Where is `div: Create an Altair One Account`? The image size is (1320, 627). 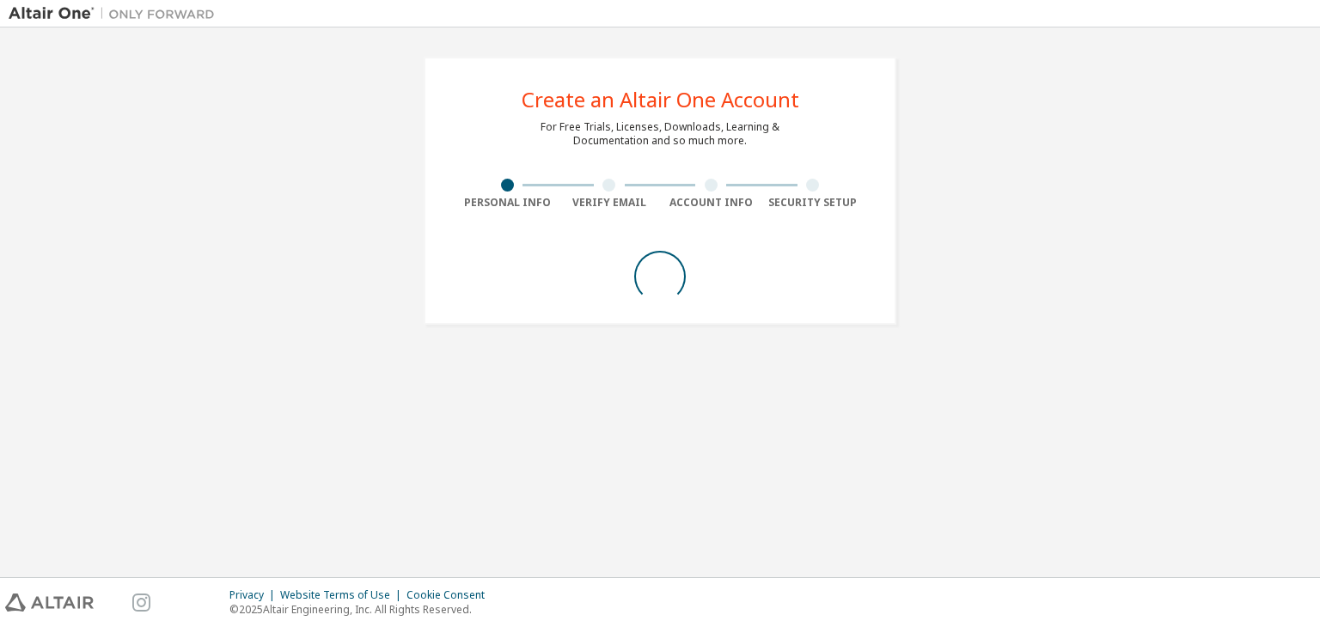 div: Create an Altair One Account is located at coordinates (660, 100).